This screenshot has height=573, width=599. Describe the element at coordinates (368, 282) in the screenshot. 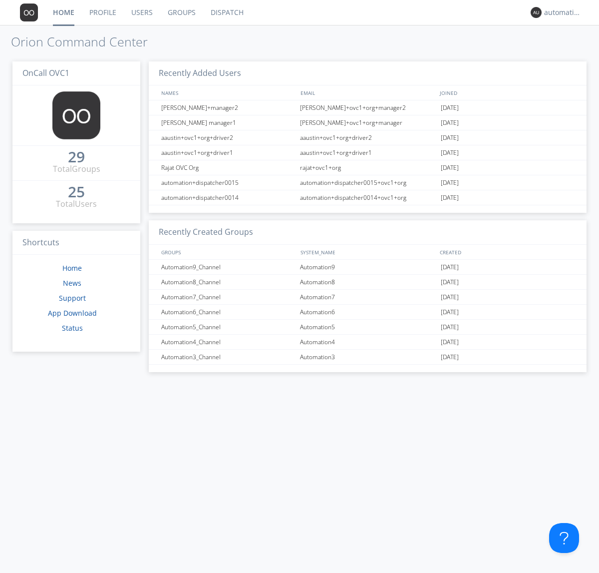

I see `div: Automation8` at that location.